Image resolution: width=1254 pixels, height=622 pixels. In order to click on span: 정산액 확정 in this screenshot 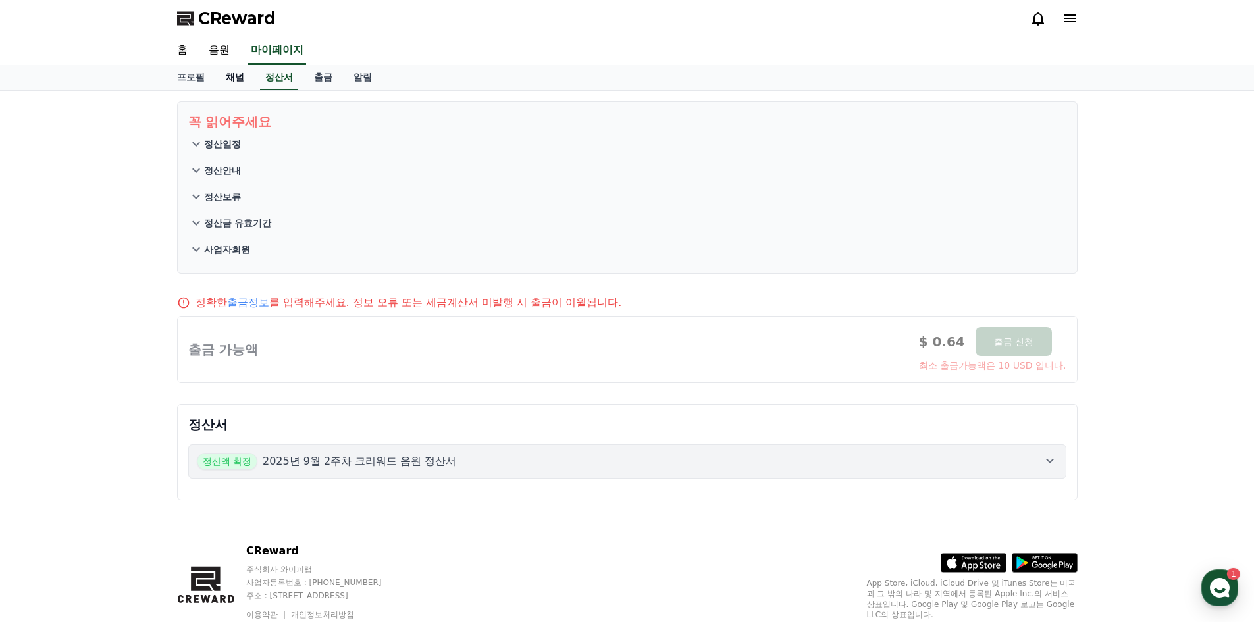, I will do `click(227, 461)`.